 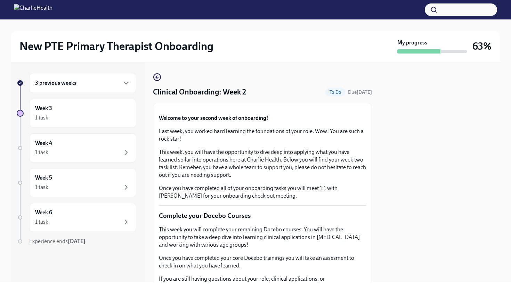 I want to click on strong: My progress, so click(x=412, y=43).